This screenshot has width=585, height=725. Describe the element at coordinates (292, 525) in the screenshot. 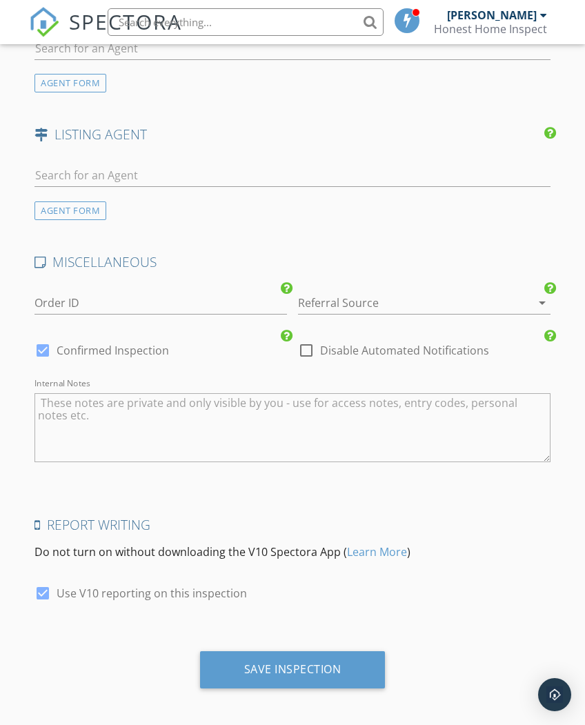

I see `h4: Report Writing` at that location.